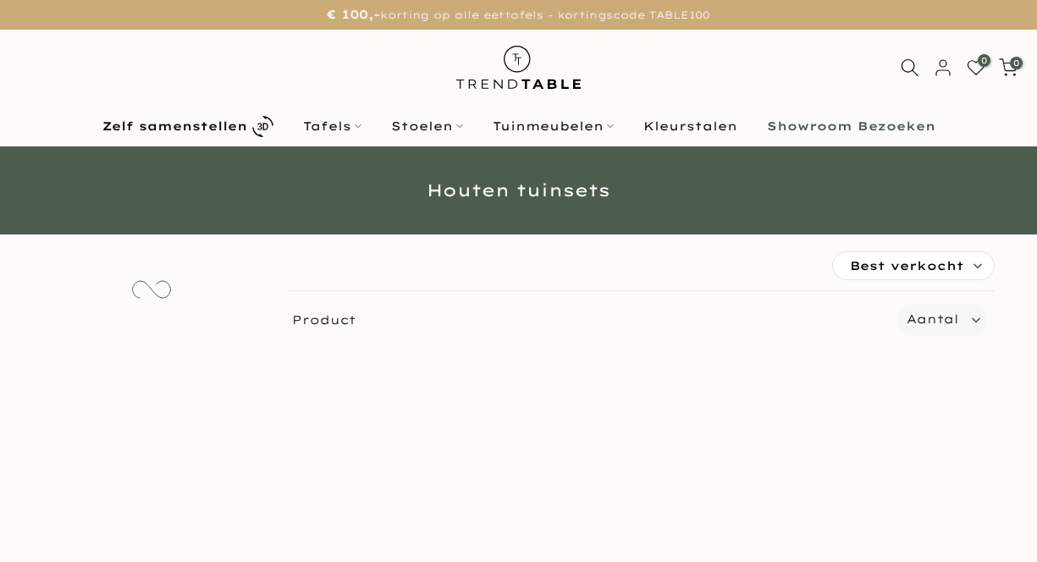 The height and width of the screenshot is (562, 1037). I want to click on a: Kleurstalen, so click(690, 126).